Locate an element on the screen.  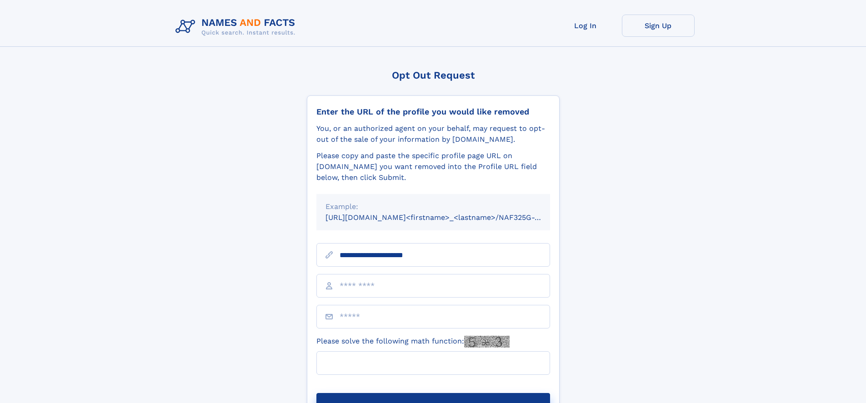
div: Example: is located at coordinates (433, 207).